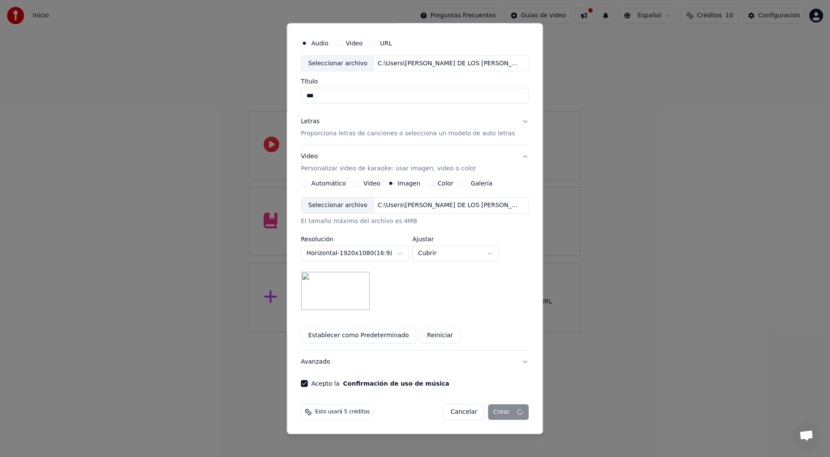 The image size is (830, 457). Describe the element at coordinates (329, 184) in the screenshot. I see `label: Automático` at that location.